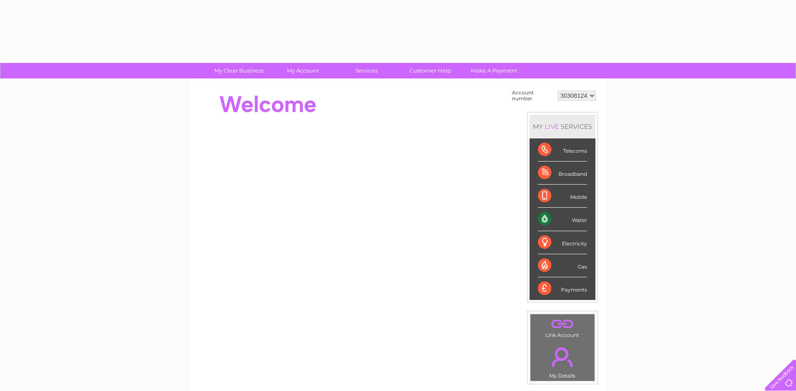 This screenshot has width=796, height=391. What do you see at coordinates (562, 266) in the screenshot?
I see `div: Gas` at bounding box center [562, 266].